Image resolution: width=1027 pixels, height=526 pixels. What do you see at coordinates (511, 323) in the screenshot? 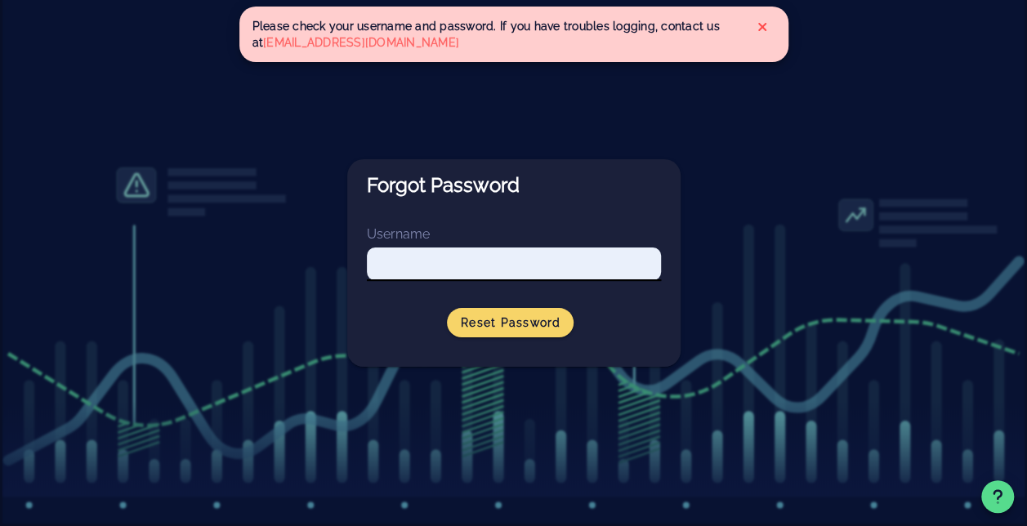
I see `span: Reset Password` at bounding box center [511, 323].